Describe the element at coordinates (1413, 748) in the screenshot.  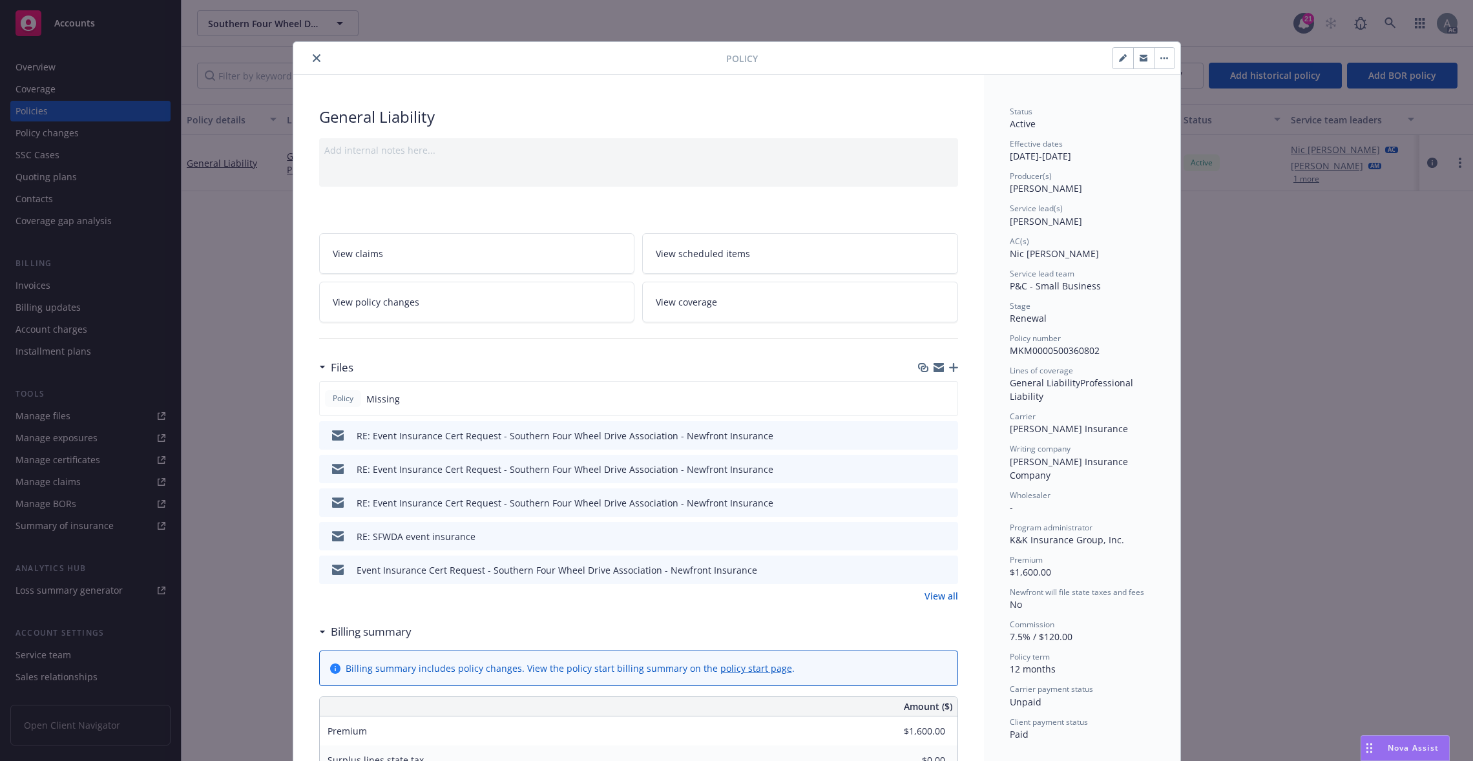
I see `span: Nova Assist` at that location.